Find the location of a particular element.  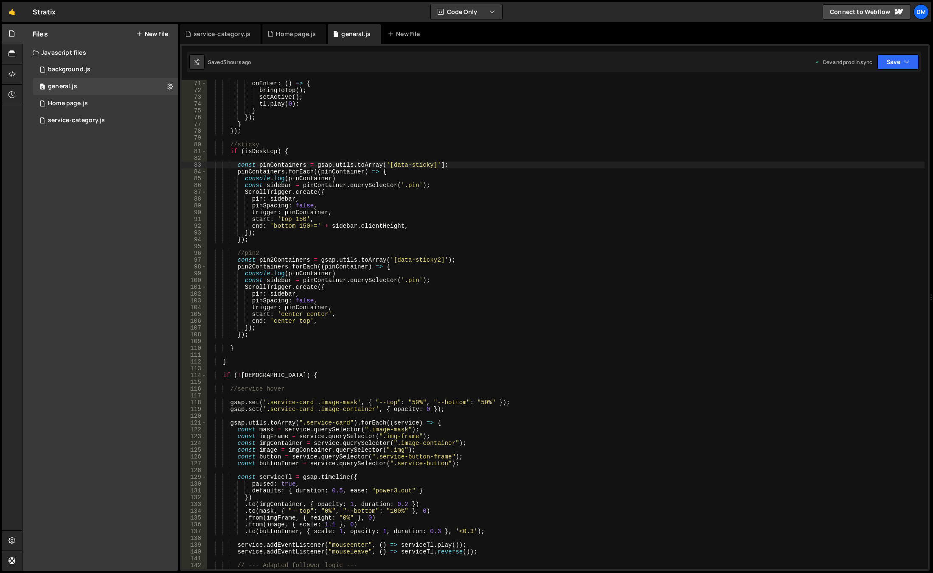

div: 131 is located at coordinates (194, 491).